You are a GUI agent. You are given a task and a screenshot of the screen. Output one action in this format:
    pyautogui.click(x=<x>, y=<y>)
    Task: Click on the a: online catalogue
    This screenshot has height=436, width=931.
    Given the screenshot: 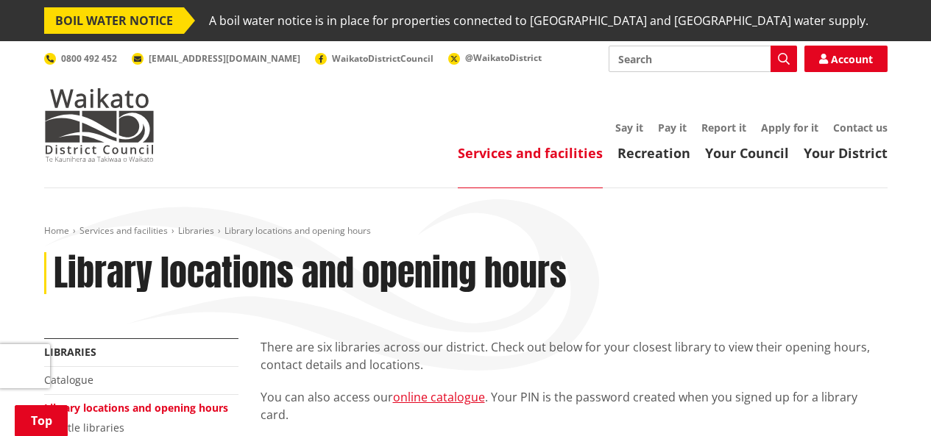 What is the action you would take?
    pyautogui.click(x=439, y=397)
    